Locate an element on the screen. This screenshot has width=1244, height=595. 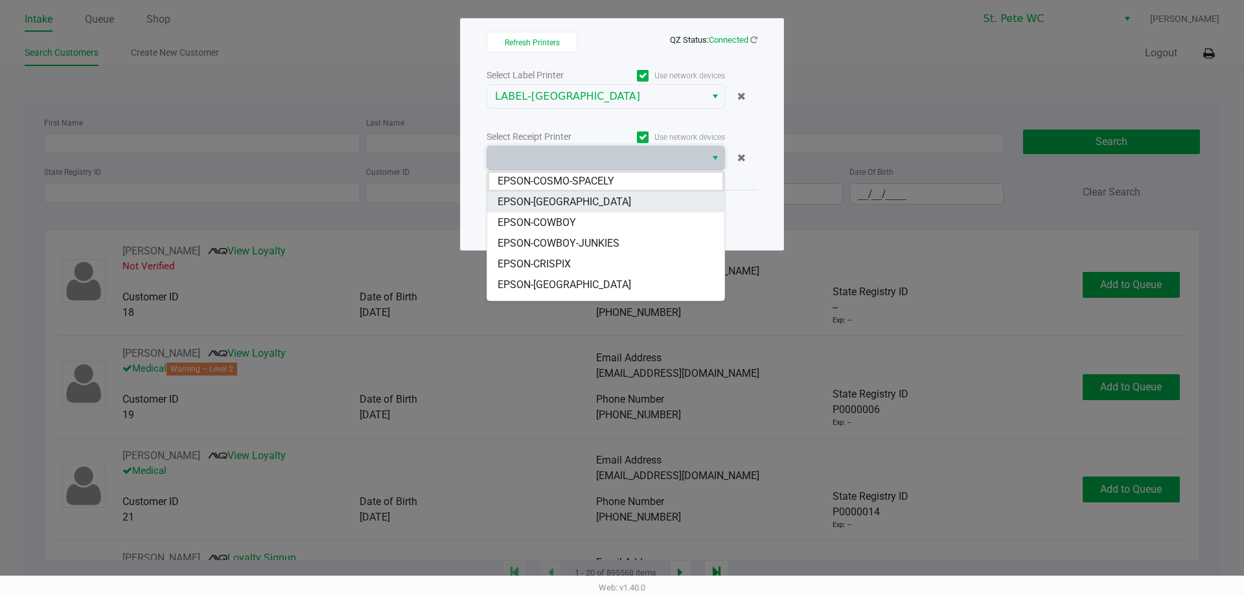
button: Refresh Printers is located at coordinates (532, 42).